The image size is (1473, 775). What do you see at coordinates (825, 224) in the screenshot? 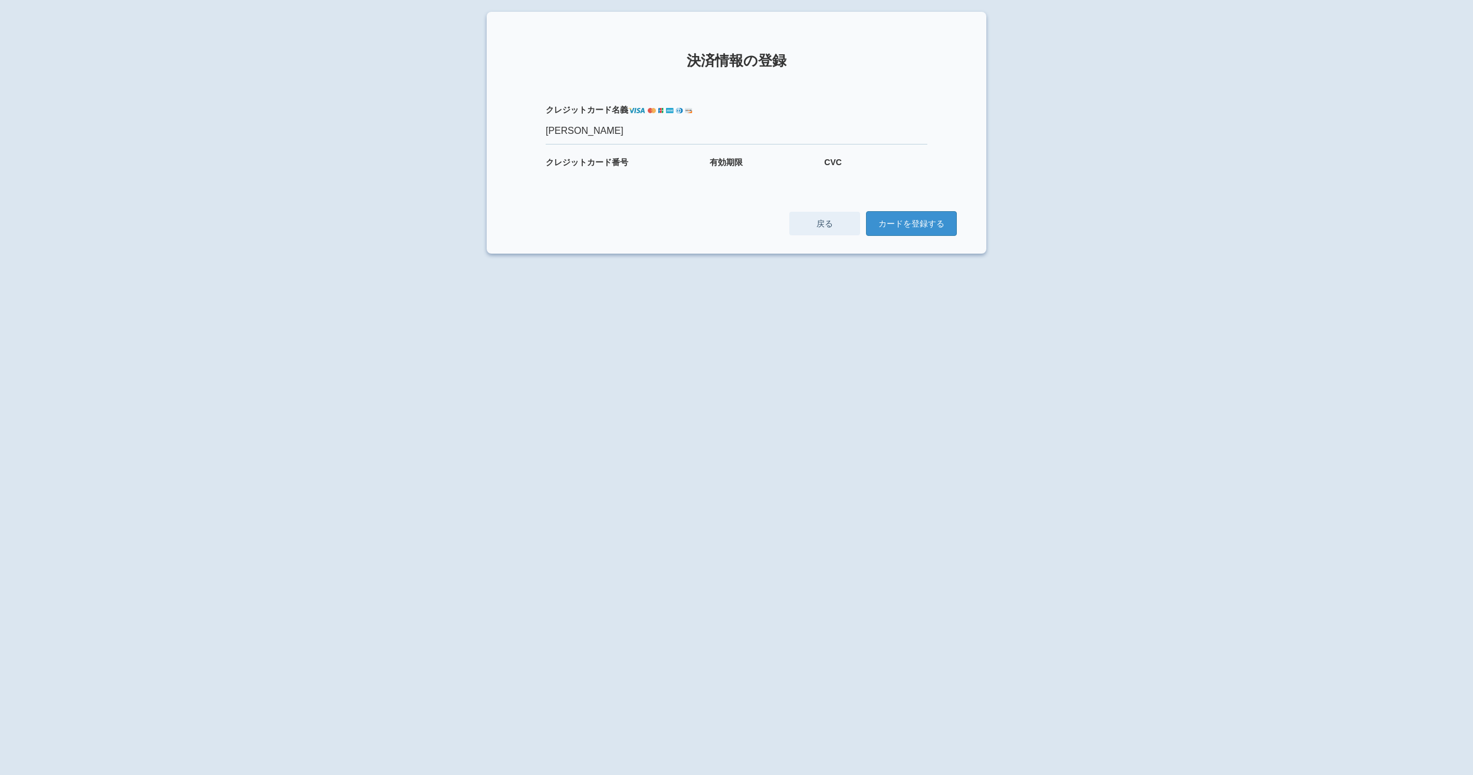
I see `a: 戻る` at bounding box center [825, 224].